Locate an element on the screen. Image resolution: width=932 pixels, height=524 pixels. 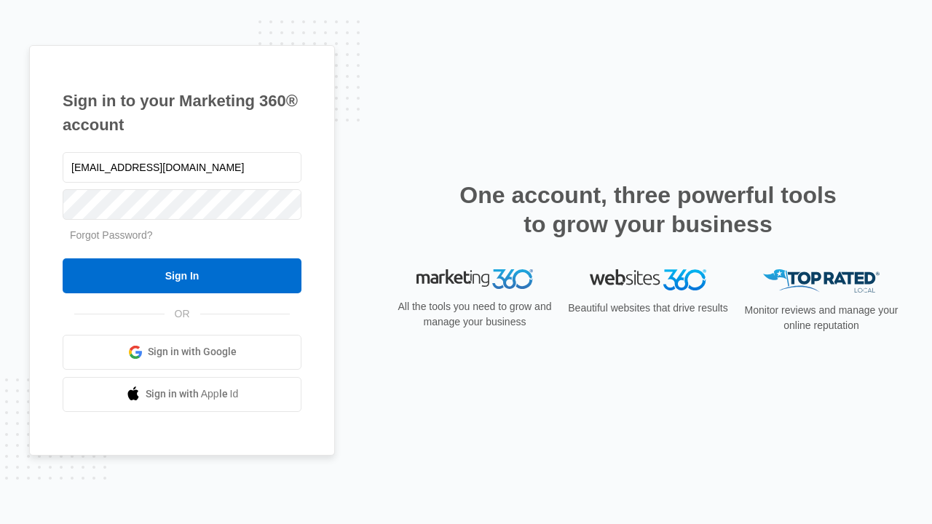
img: Websites 360 is located at coordinates (648, 279).